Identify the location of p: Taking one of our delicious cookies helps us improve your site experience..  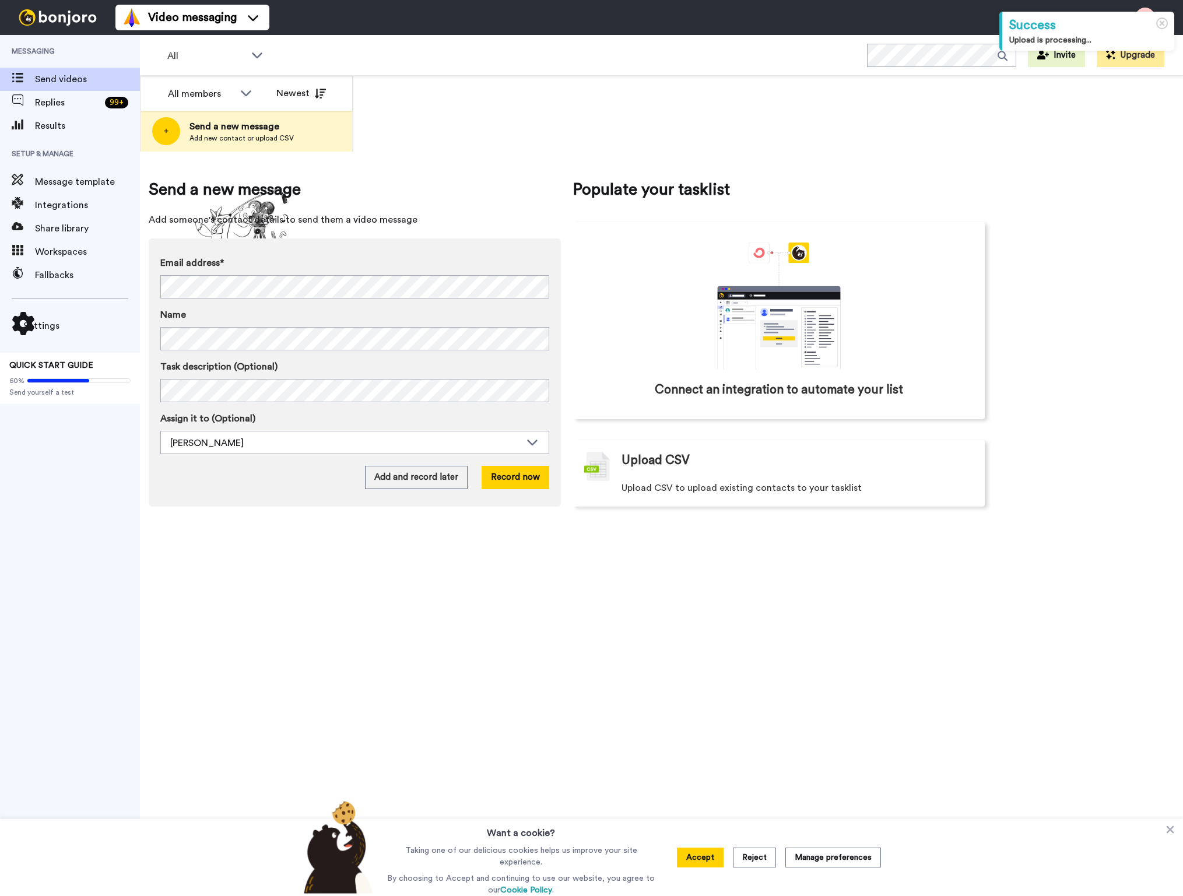
(520, 856).